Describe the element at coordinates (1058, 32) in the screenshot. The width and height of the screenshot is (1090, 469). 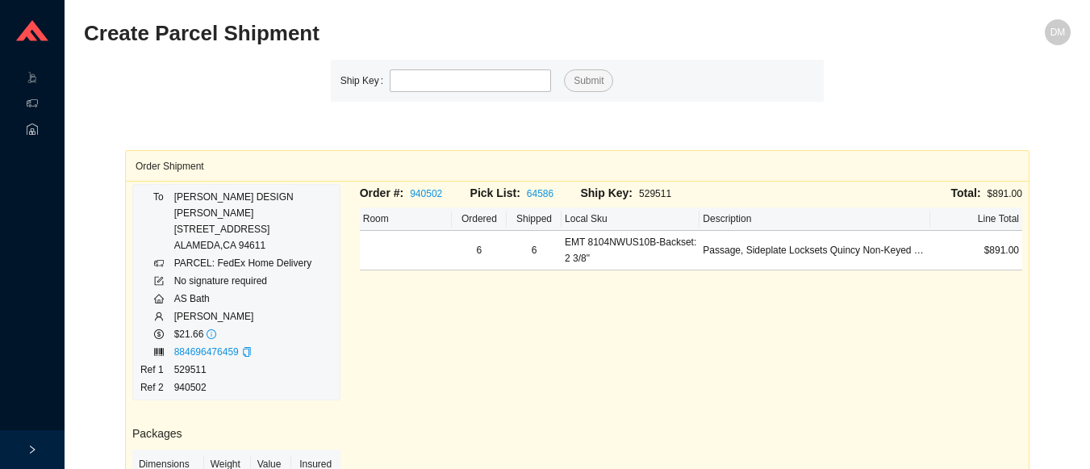
I see `span: DM` at that location.